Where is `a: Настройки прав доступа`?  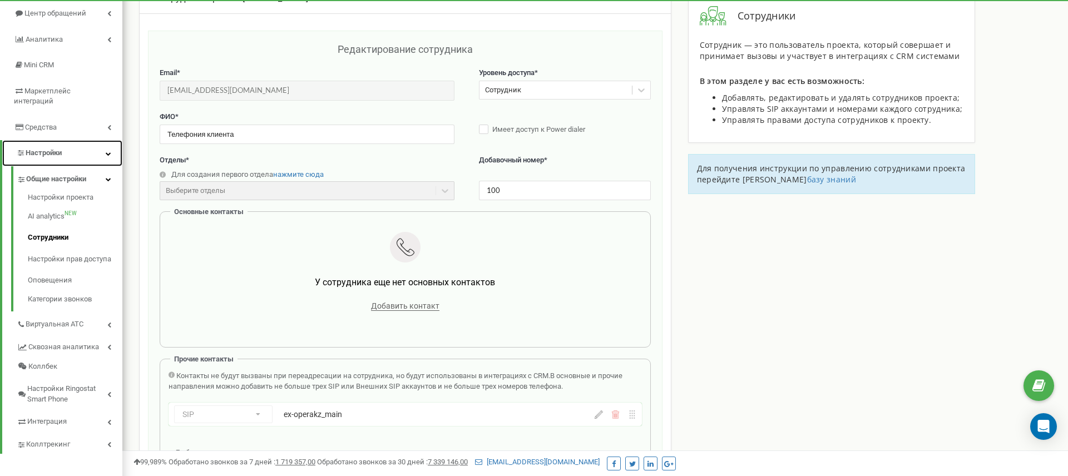
a: Настройки прав доступа is located at coordinates (75, 259).